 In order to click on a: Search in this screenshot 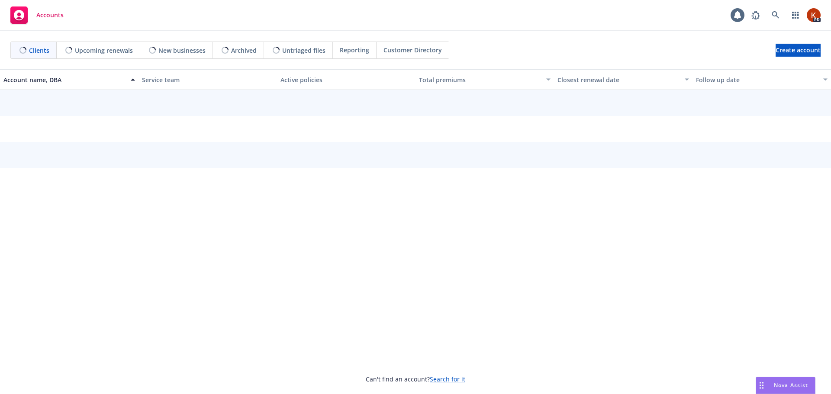, I will do `click(775, 15)`.